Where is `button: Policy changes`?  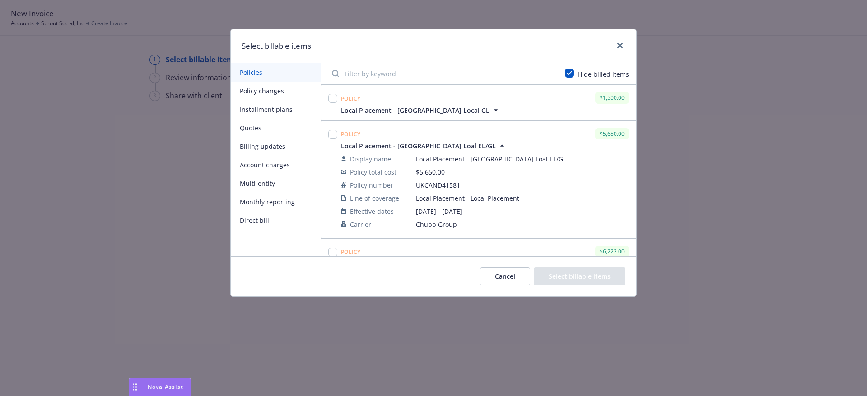
button: Policy changes is located at coordinates (275, 91).